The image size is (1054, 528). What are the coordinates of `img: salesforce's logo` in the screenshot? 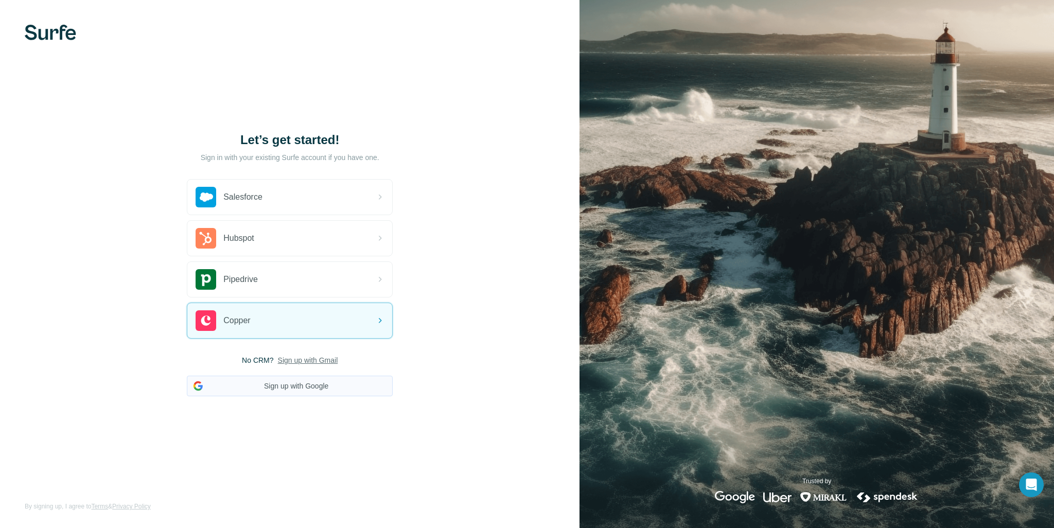 It's located at (206, 197).